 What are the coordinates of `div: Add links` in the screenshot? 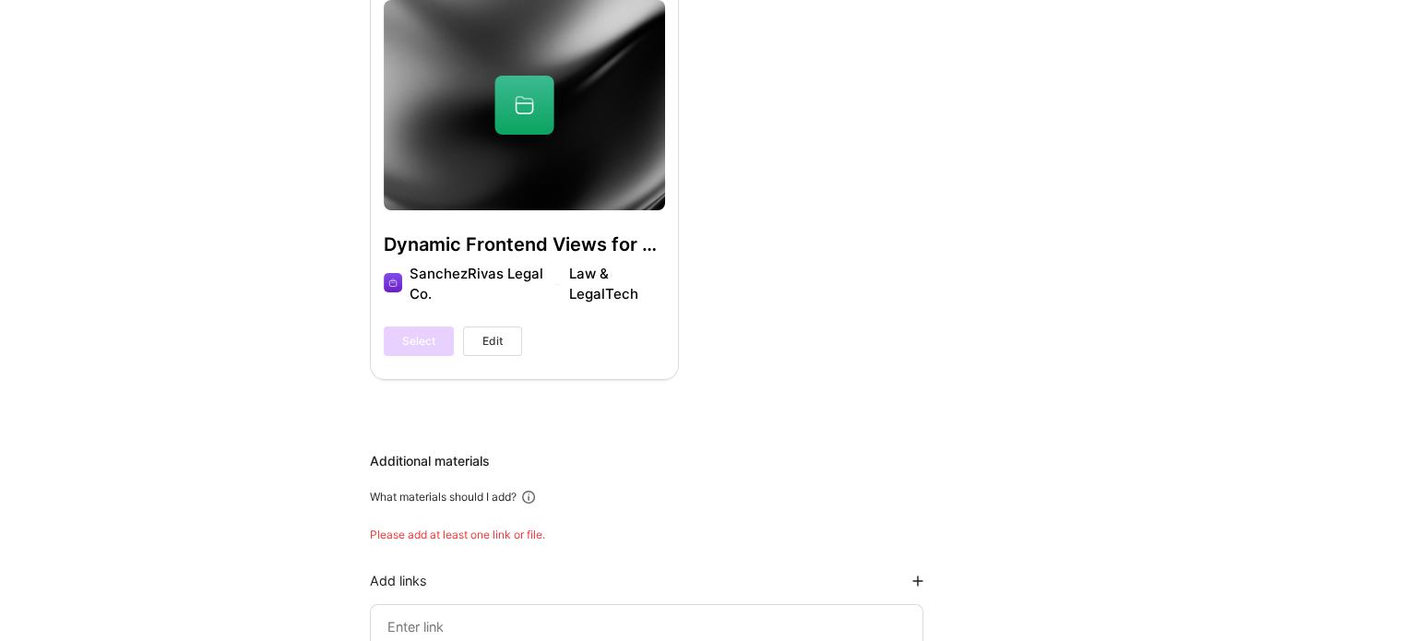 It's located at (399, 580).